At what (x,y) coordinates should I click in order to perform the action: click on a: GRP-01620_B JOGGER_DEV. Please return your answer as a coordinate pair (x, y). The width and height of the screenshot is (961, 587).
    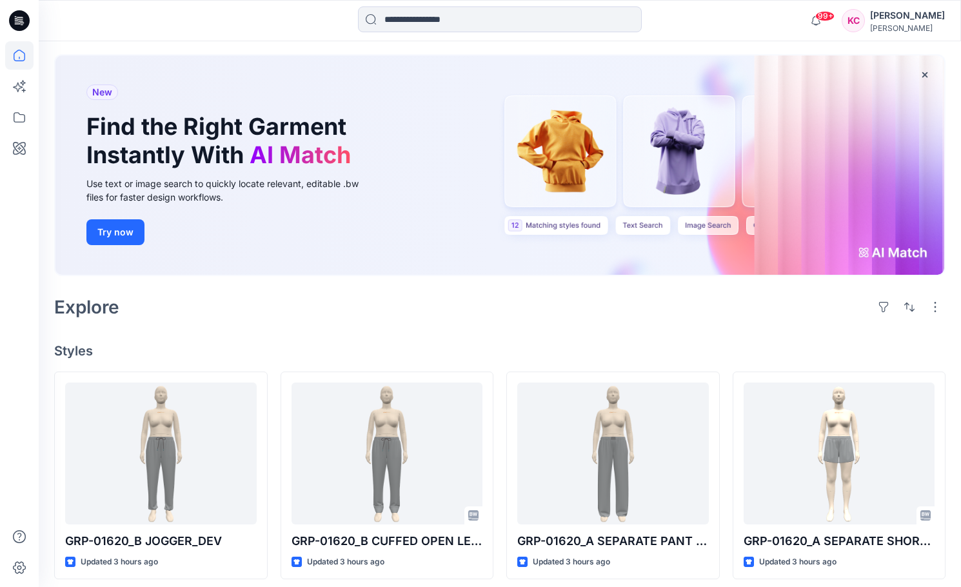
    Looking at the image, I should click on (161, 454).